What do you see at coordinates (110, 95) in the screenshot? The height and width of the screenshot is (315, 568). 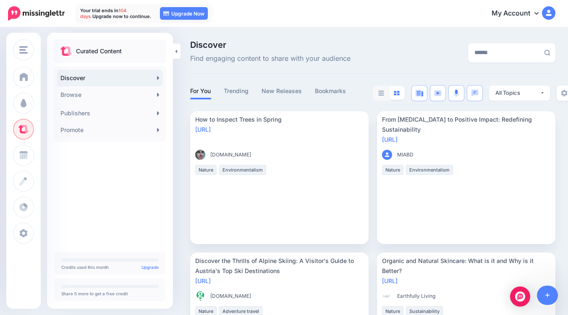 I see `a: Browse` at bounding box center [110, 95].